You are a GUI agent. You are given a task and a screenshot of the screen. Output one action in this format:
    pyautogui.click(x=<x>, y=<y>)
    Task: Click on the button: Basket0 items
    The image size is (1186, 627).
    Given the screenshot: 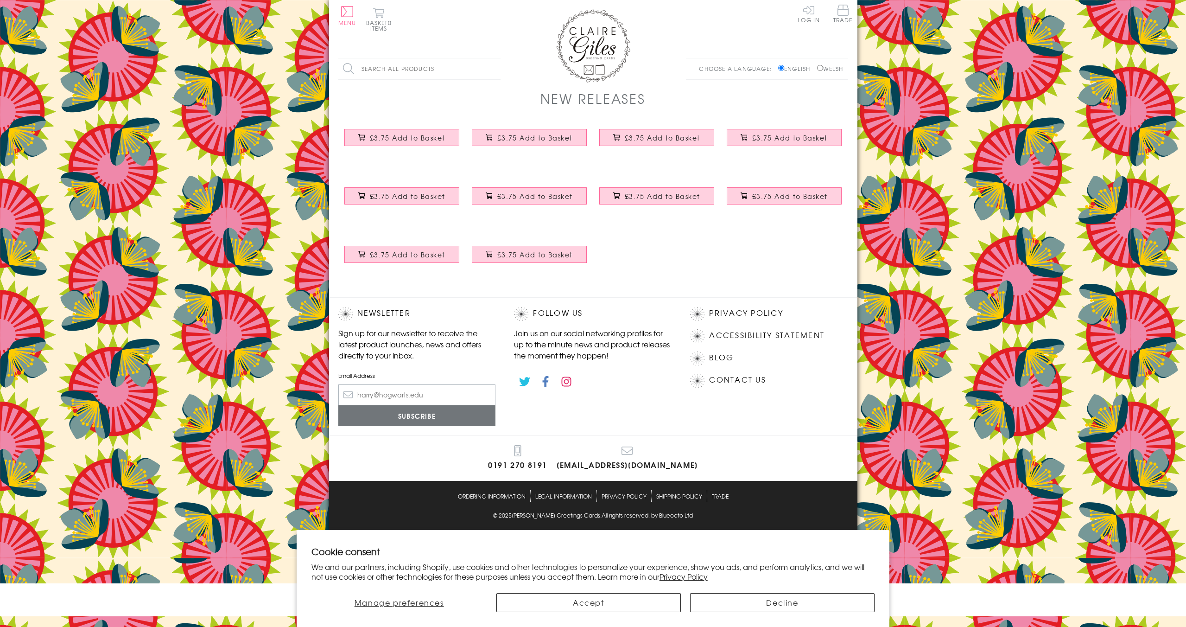 What is the action you would take?
    pyautogui.click(x=379, y=19)
    